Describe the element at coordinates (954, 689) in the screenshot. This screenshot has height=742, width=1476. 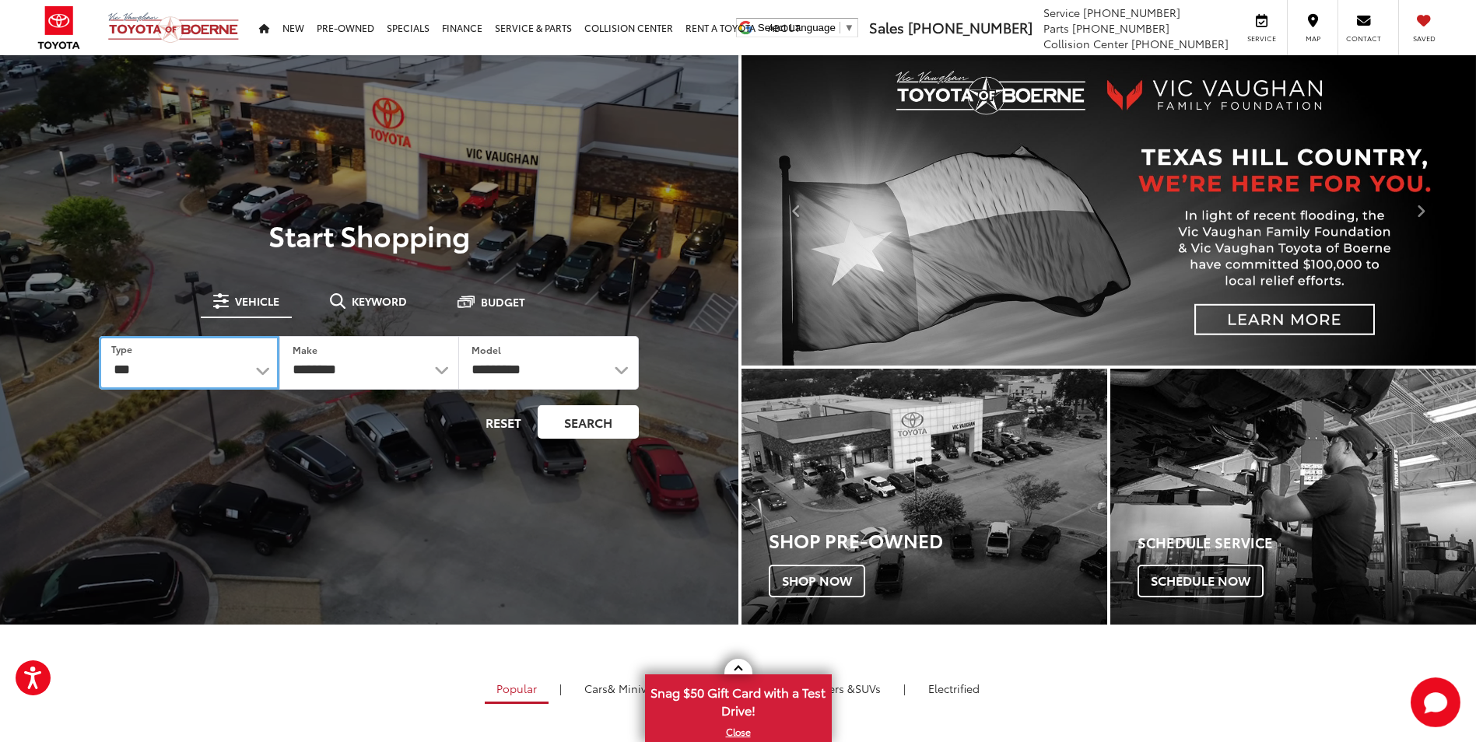
I see `a: Electrified` at that location.